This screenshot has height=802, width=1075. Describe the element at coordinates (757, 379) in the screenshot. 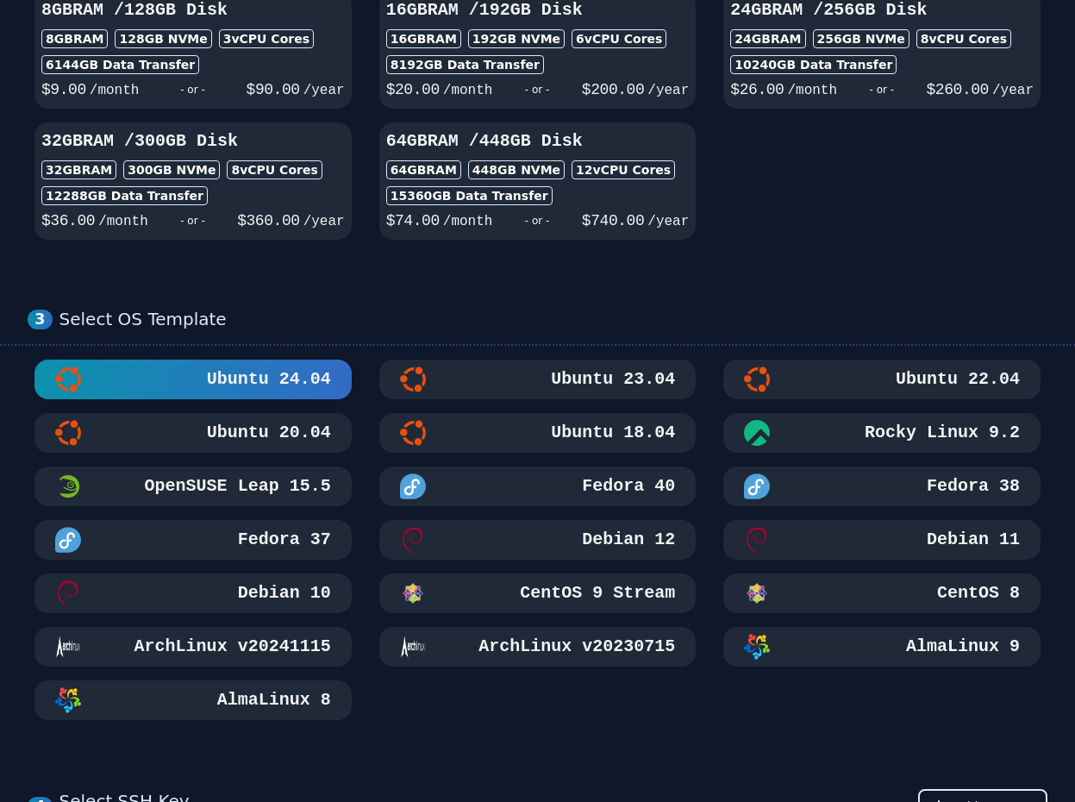

I see `img: Ubuntu 22.04` at that location.